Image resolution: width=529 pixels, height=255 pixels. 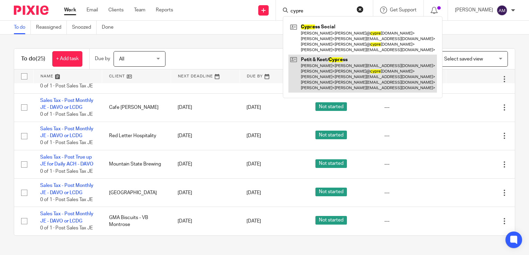 What do you see at coordinates (164, 10) in the screenshot?
I see `a: Reports` at bounding box center [164, 10].